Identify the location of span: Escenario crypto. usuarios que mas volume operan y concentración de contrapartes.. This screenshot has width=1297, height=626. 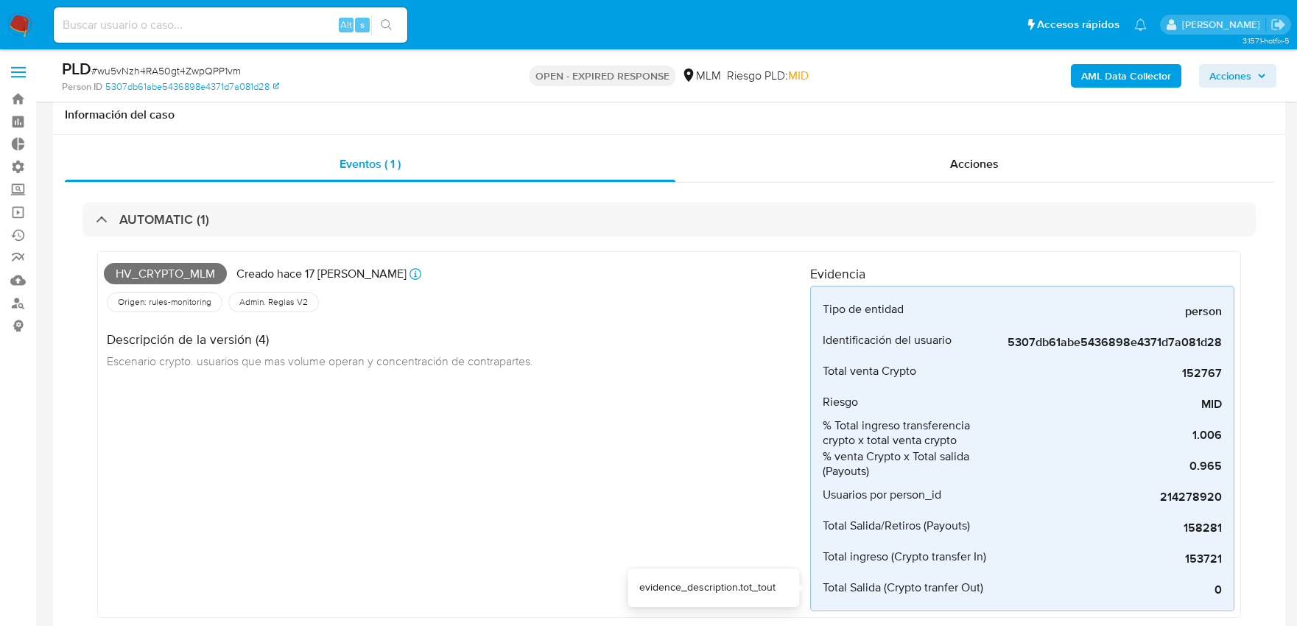
(320, 361).